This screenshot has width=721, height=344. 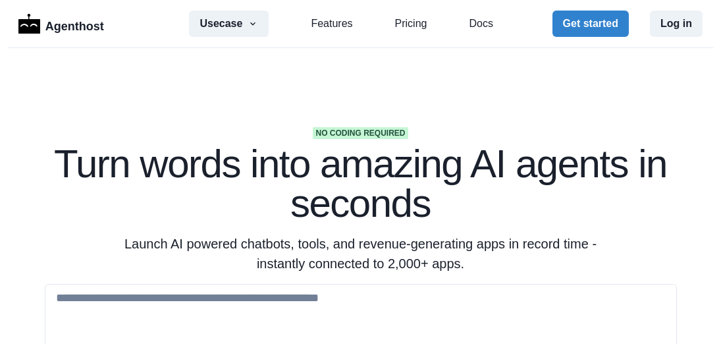 I want to click on h1: Turn words into amazing AI agents in seconds, so click(x=361, y=184).